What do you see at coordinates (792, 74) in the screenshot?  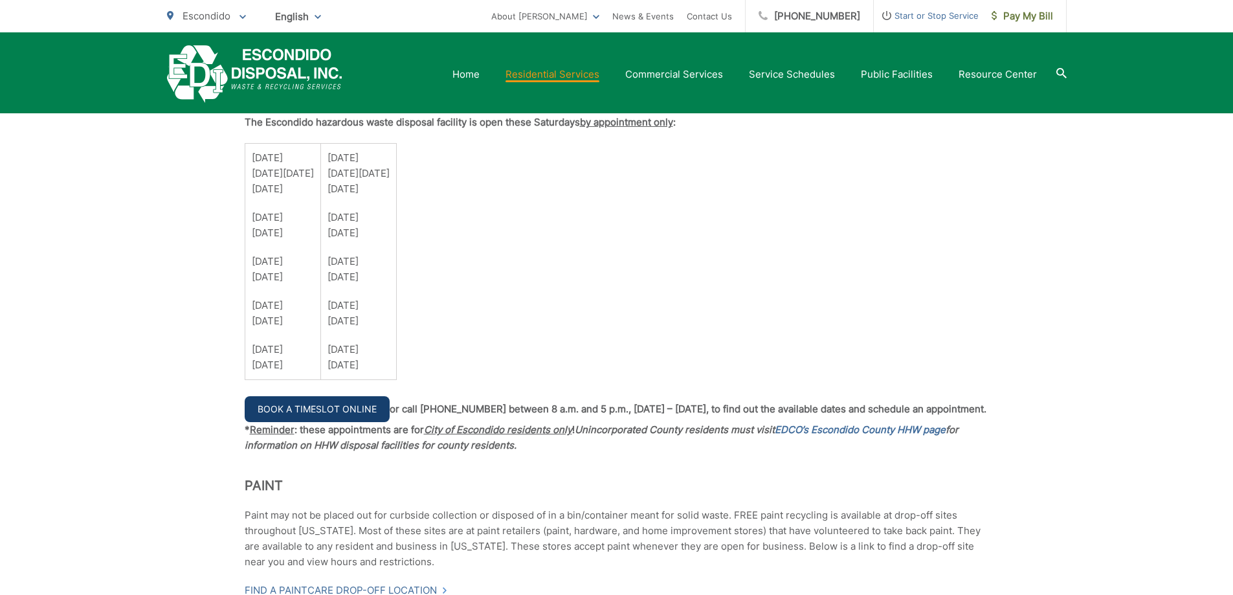 I see `a: Service Schedules` at bounding box center [792, 74].